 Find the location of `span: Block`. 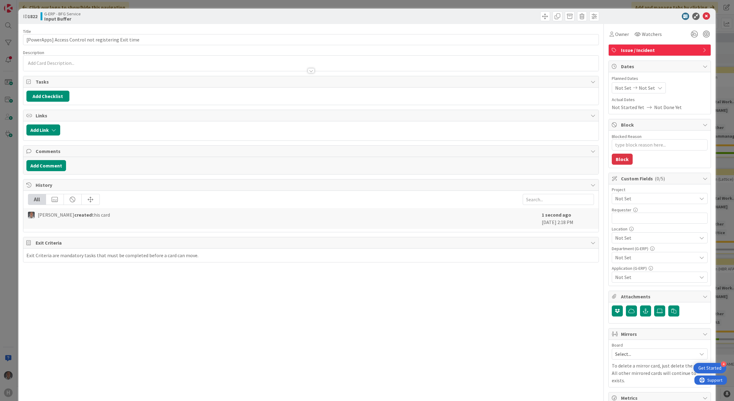

span: Block is located at coordinates (660, 125).